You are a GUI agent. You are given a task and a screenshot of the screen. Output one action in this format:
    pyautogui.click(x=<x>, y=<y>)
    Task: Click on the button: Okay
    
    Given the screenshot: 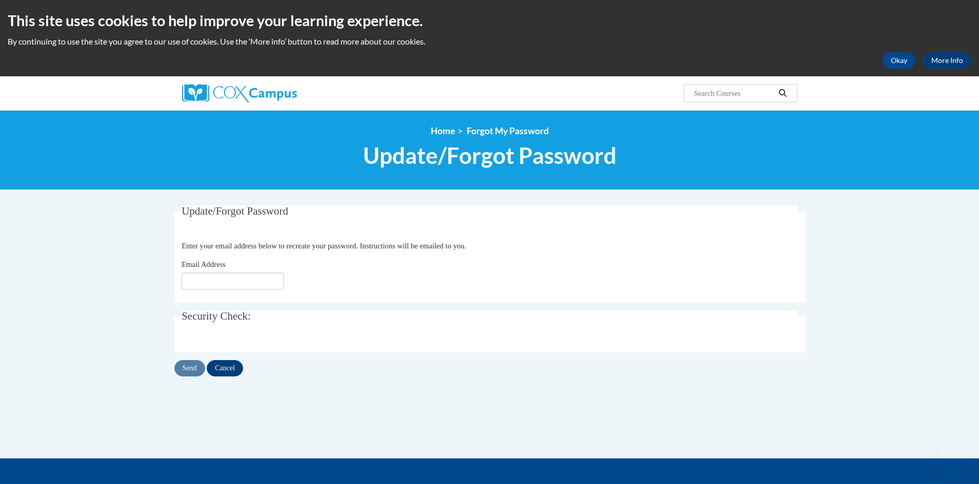 What is the action you would take?
    pyautogui.click(x=899, y=60)
    